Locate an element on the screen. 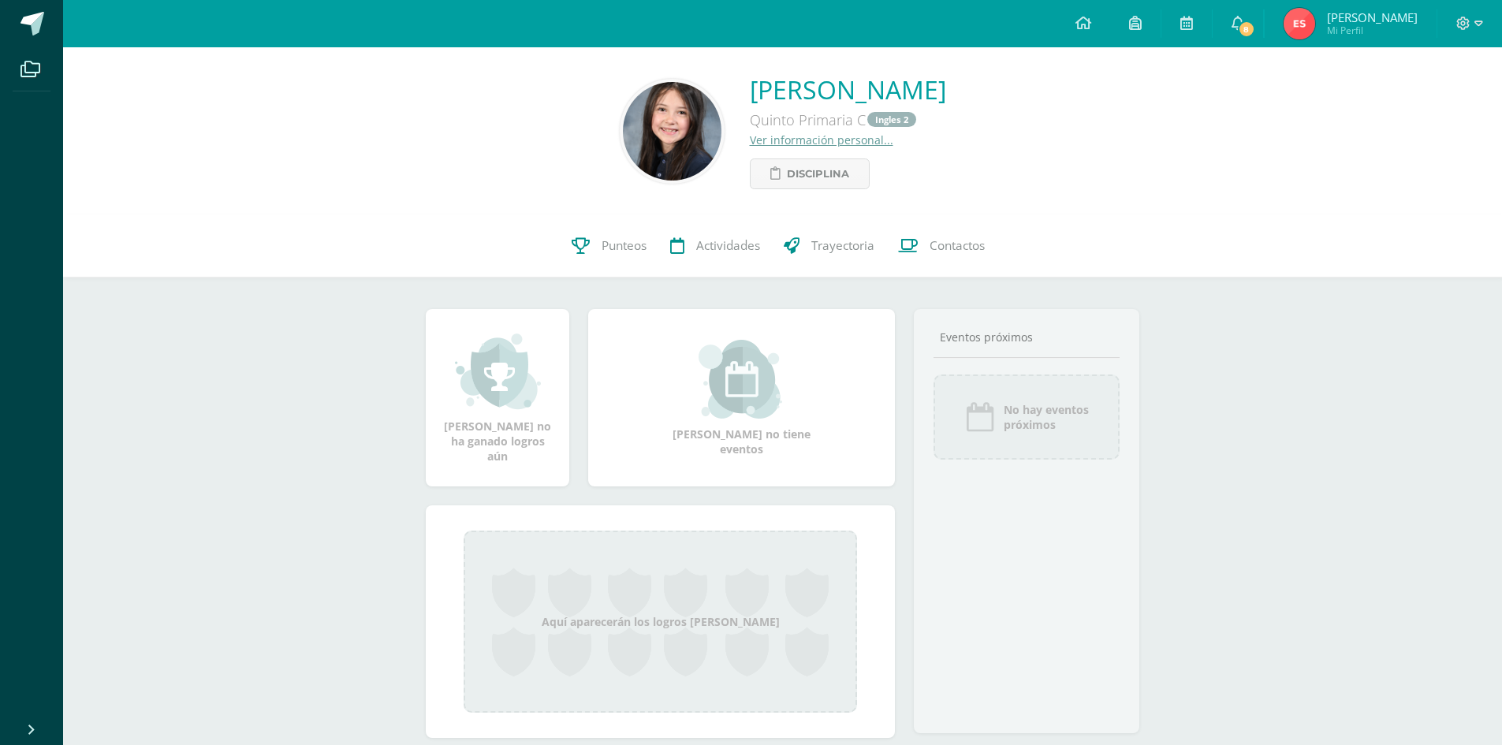  a: Actividades is located at coordinates (715, 246).